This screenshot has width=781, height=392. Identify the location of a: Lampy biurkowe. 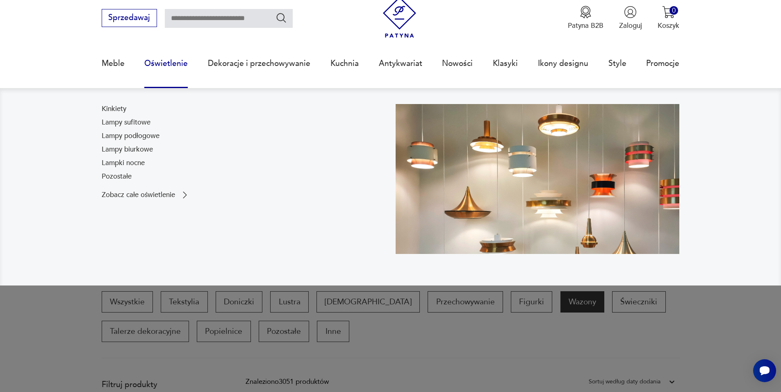
(127, 150).